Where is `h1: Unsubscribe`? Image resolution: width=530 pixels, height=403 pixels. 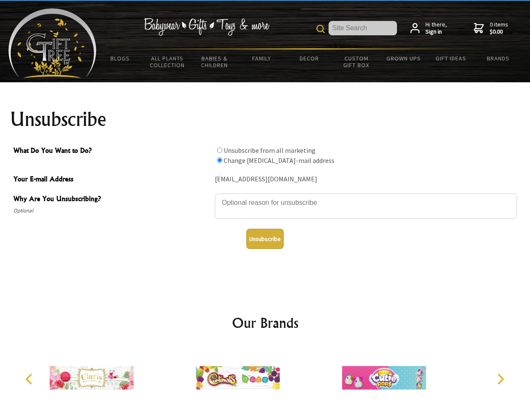
h1: Unsubscribe is located at coordinates (265, 119).